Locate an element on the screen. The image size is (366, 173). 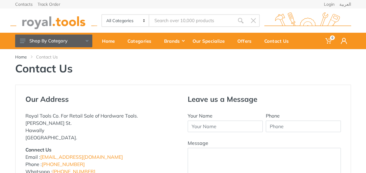
div: Contact Us is located at coordinates (279, 41).